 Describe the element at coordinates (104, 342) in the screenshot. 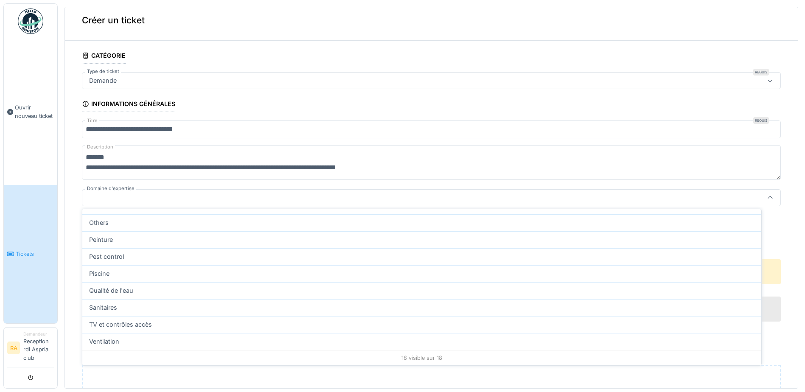

I see `span: Ventilation` at that location.